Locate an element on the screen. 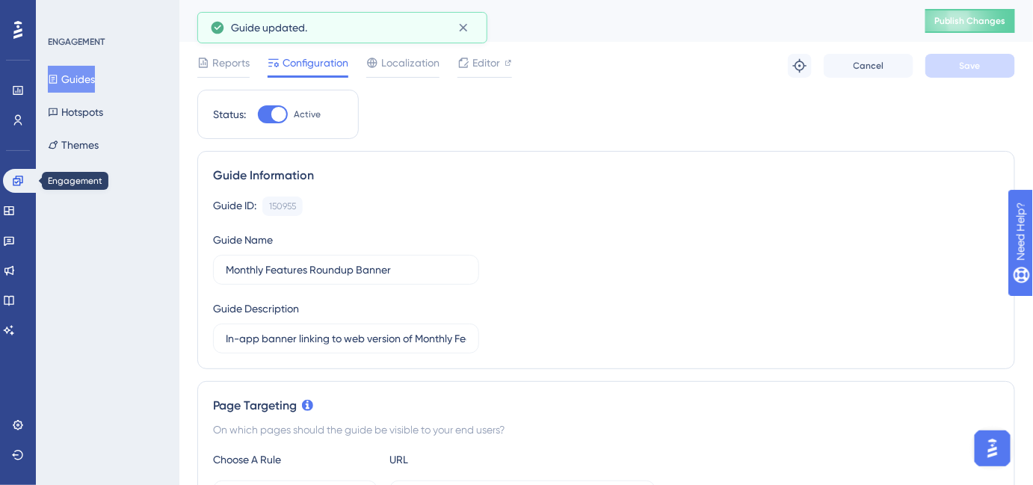 This screenshot has height=485, width=1033. span: Editor is located at coordinates (486, 63).